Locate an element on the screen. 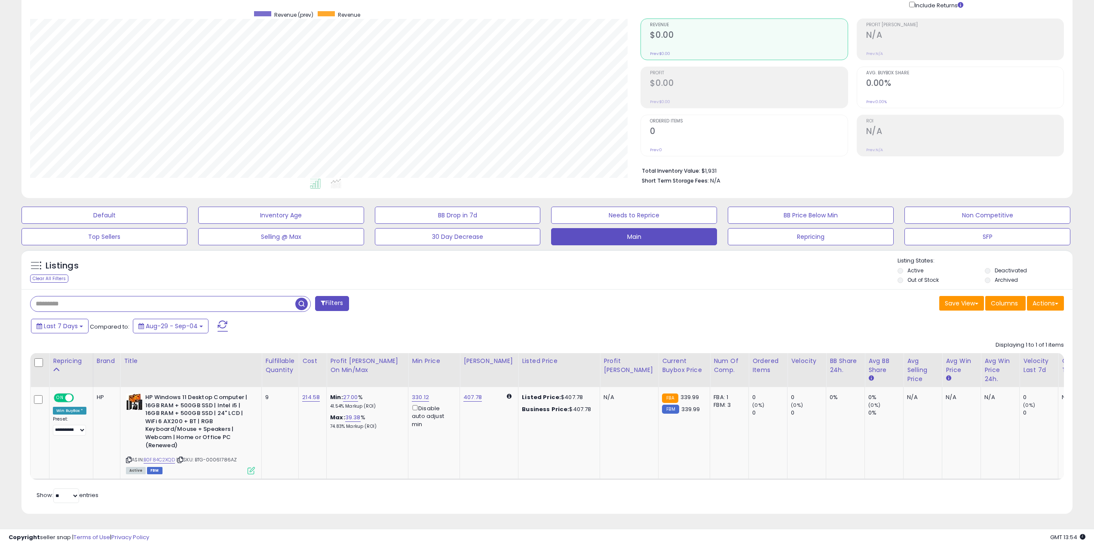 This screenshot has height=546, width=1094. div: BB Share 24h. is located at coordinates (845, 366).